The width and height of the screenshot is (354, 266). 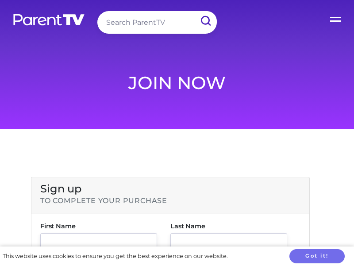 I want to click on div: This website uses cookies to ensure you get the best experience on our website., so click(x=115, y=255).